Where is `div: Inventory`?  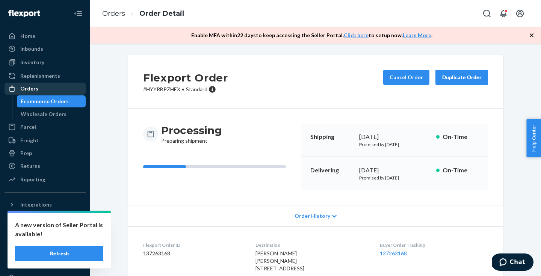 div: Inventory is located at coordinates (32, 62).